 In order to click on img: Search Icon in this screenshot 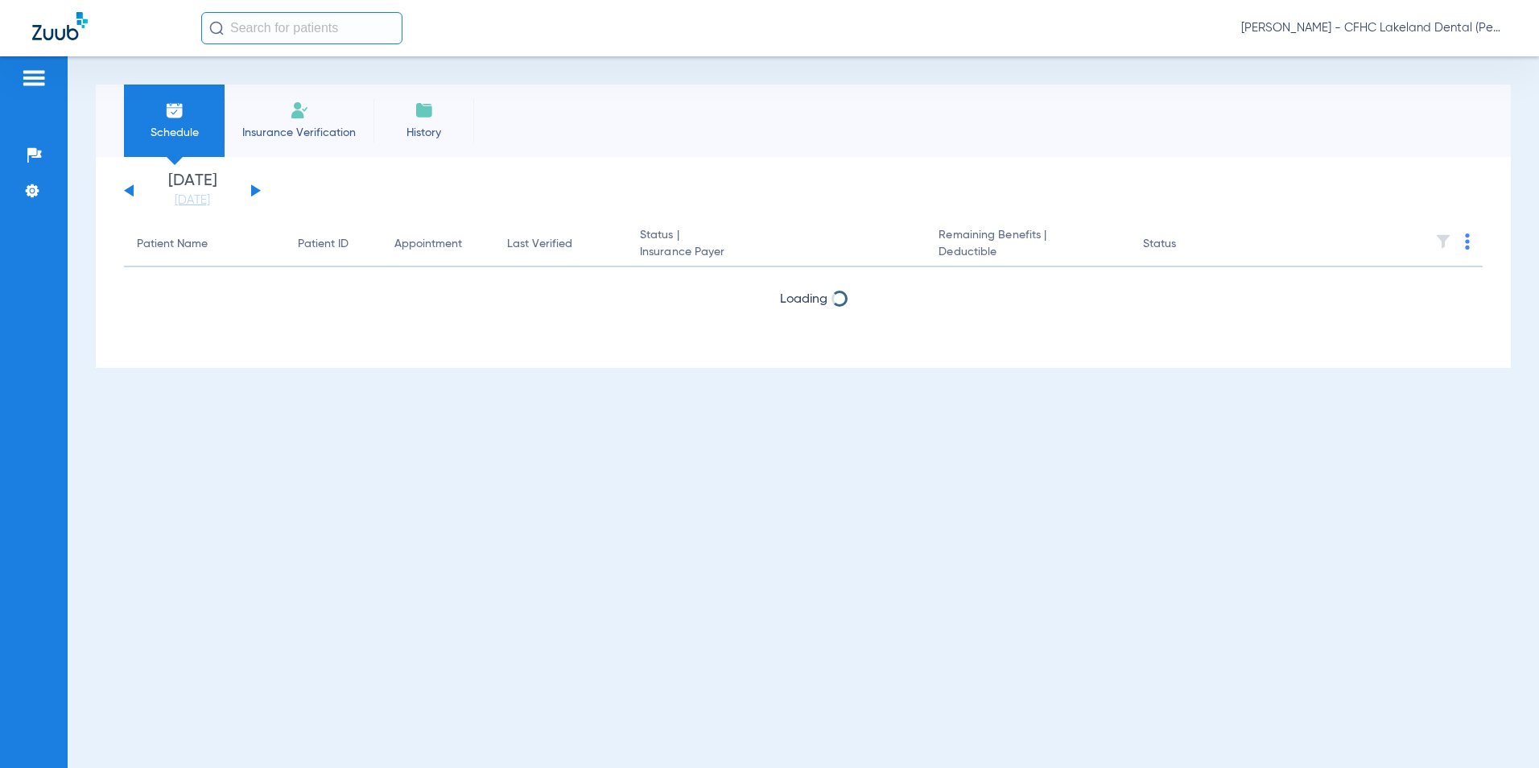, I will do `click(216, 28)`.